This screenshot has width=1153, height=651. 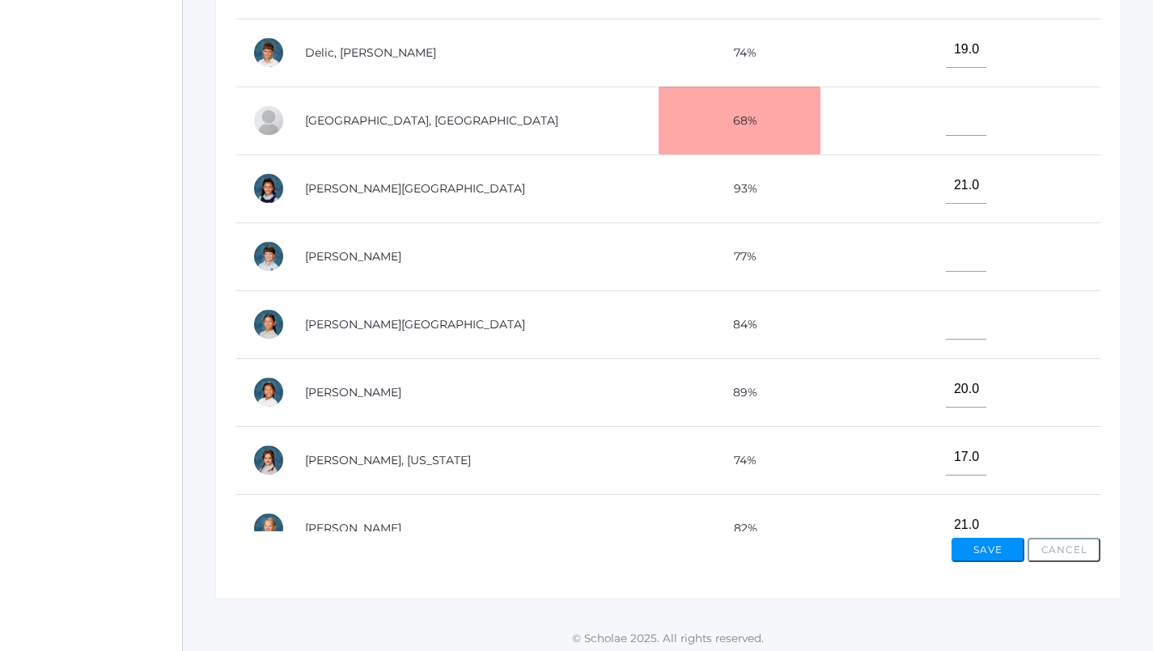 What do you see at coordinates (269, 256) in the screenshot?
I see `div: William Hibbard` at bounding box center [269, 256].